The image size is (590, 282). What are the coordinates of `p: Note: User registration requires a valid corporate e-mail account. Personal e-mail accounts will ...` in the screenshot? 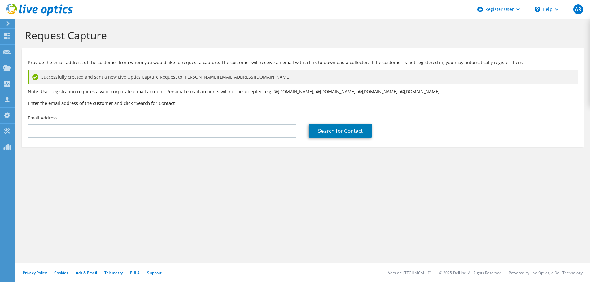 It's located at (303, 92).